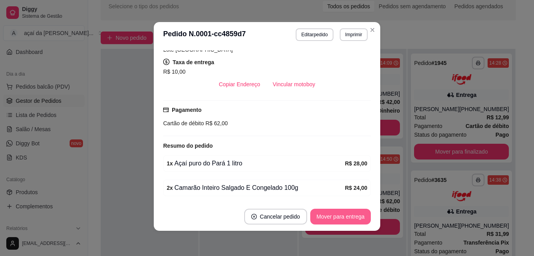 This screenshot has height=256, width=534. What do you see at coordinates (170, 188) in the screenshot?
I see `strong: 2 x` at bounding box center [170, 188].